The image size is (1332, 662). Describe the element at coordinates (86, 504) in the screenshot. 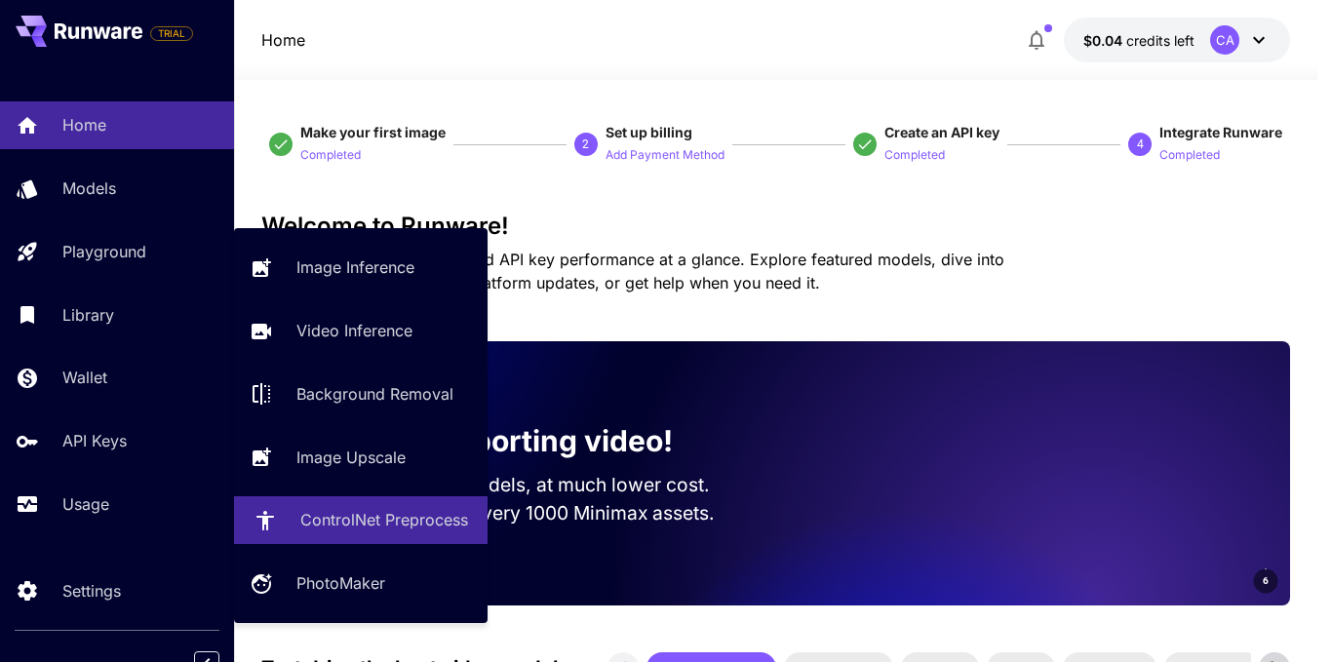

I see `p: Usage` at that location.